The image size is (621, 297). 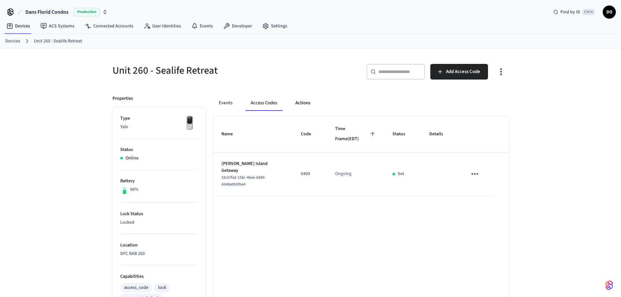 What do you see at coordinates (441, 134) in the screenshot?
I see `span: Details` at bounding box center [441, 134].